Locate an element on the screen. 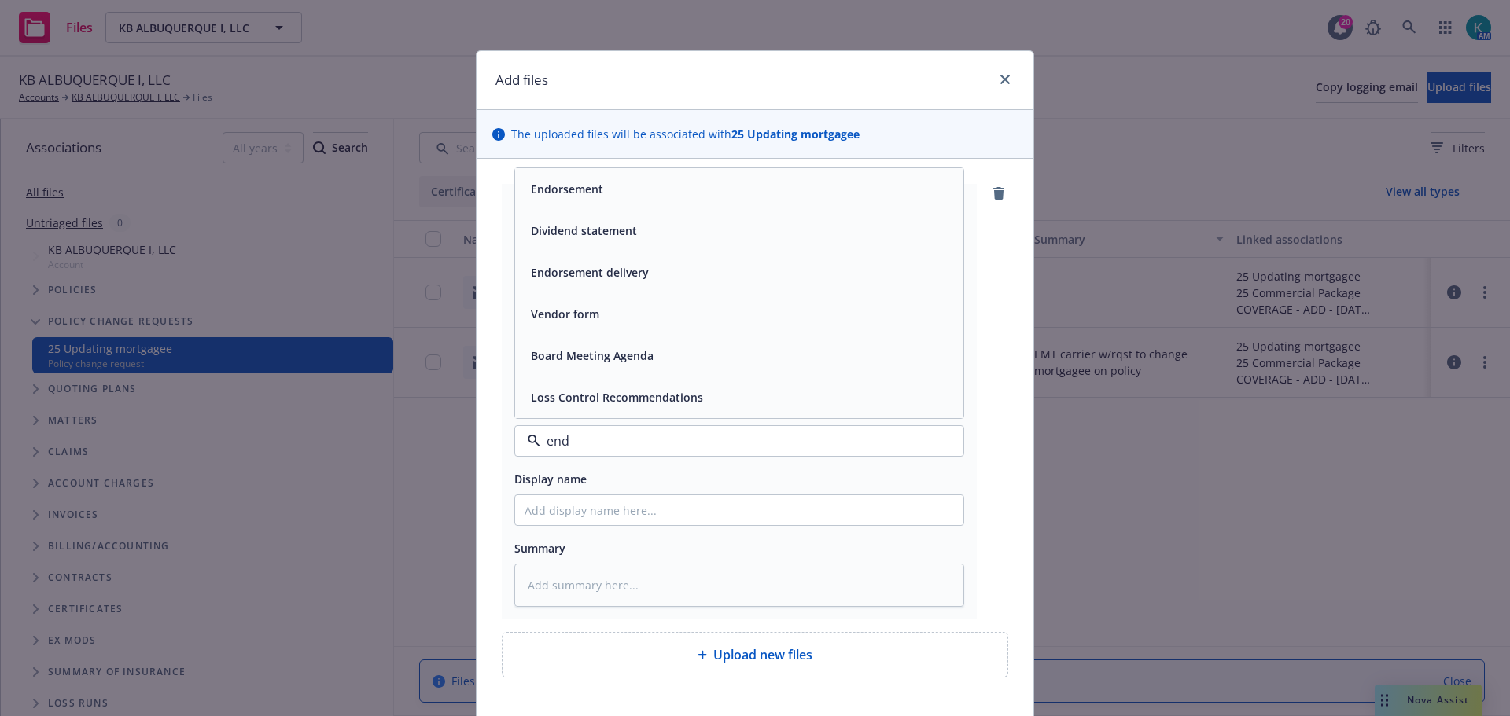 The width and height of the screenshot is (1510, 716). button: Board Meeting Agenda is located at coordinates (592, 355).